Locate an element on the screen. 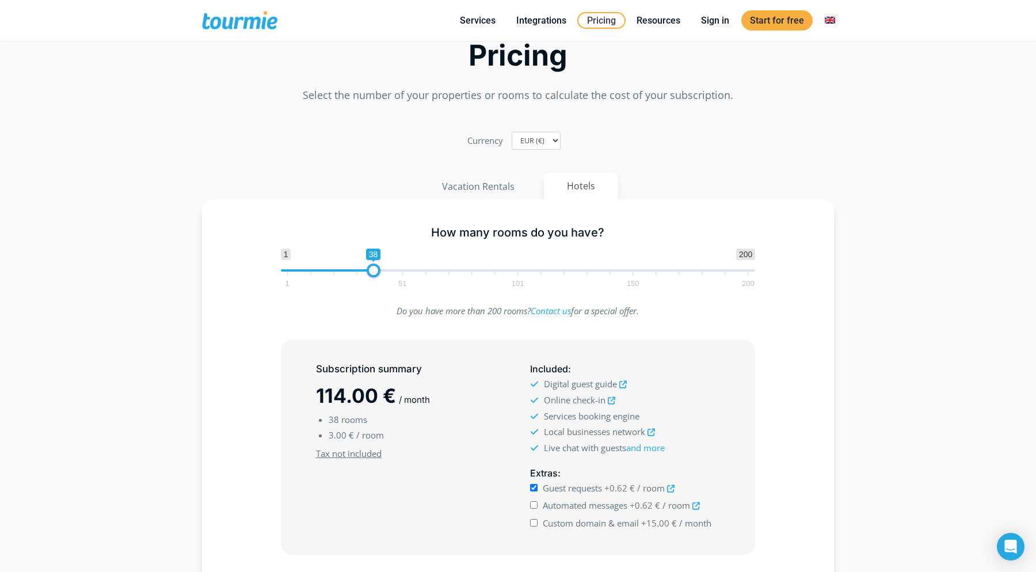 Image resolution: width=1036 pixels, height=572 pixels. span: Online check-in is located at coordinates (574, 400).